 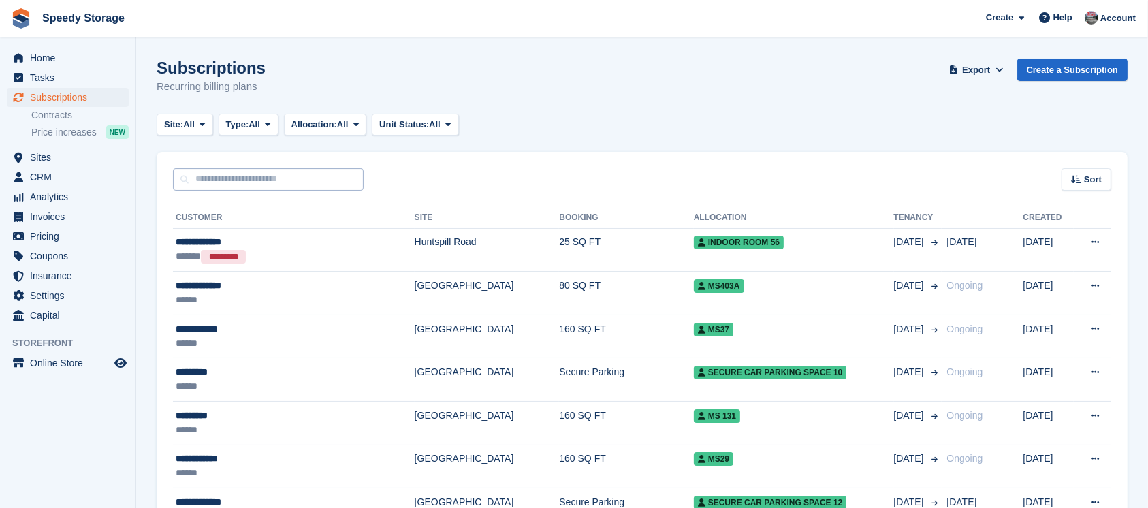 What do you see at coordinates (1000, 18) in the screenshot?
I see `span: Create` at bounding box center [1000, 18].